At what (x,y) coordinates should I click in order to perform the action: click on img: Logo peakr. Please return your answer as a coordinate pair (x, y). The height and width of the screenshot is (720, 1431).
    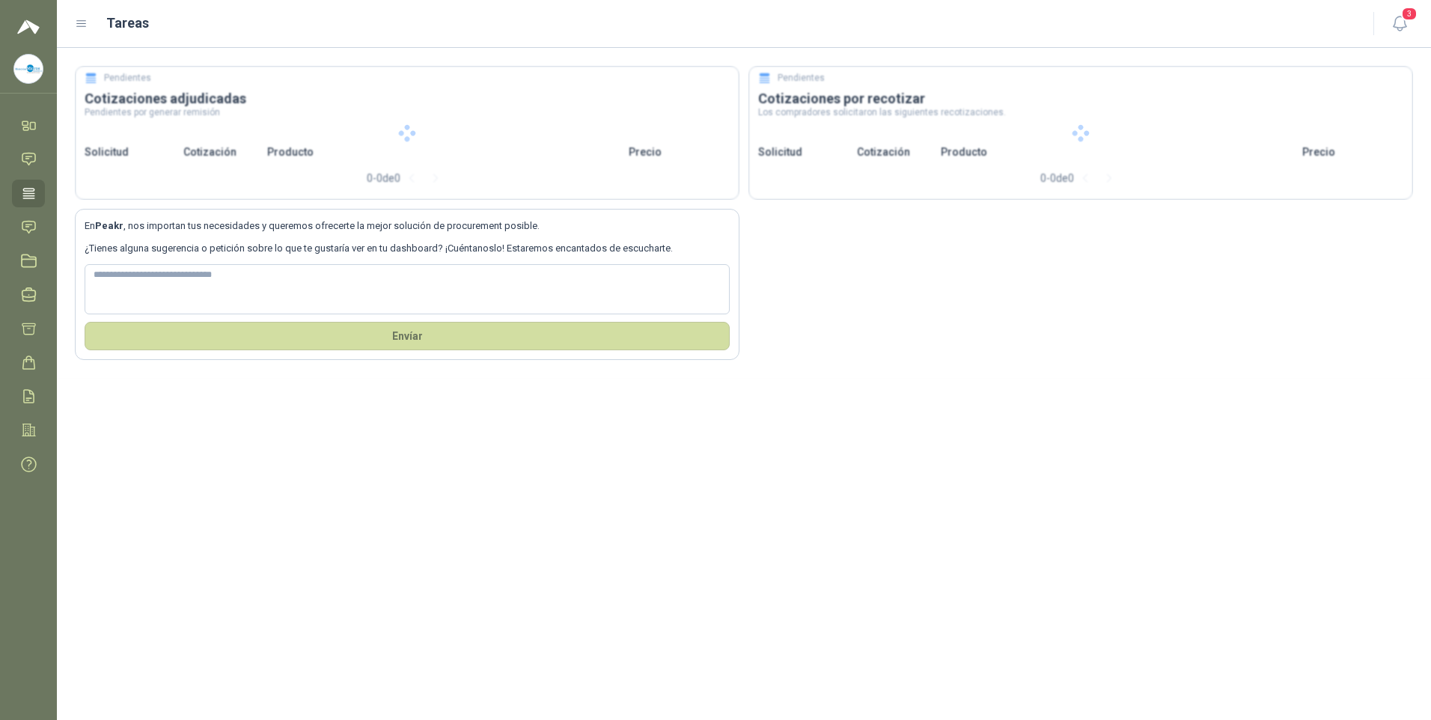
    Looking at the image, I should click on (28, 27).